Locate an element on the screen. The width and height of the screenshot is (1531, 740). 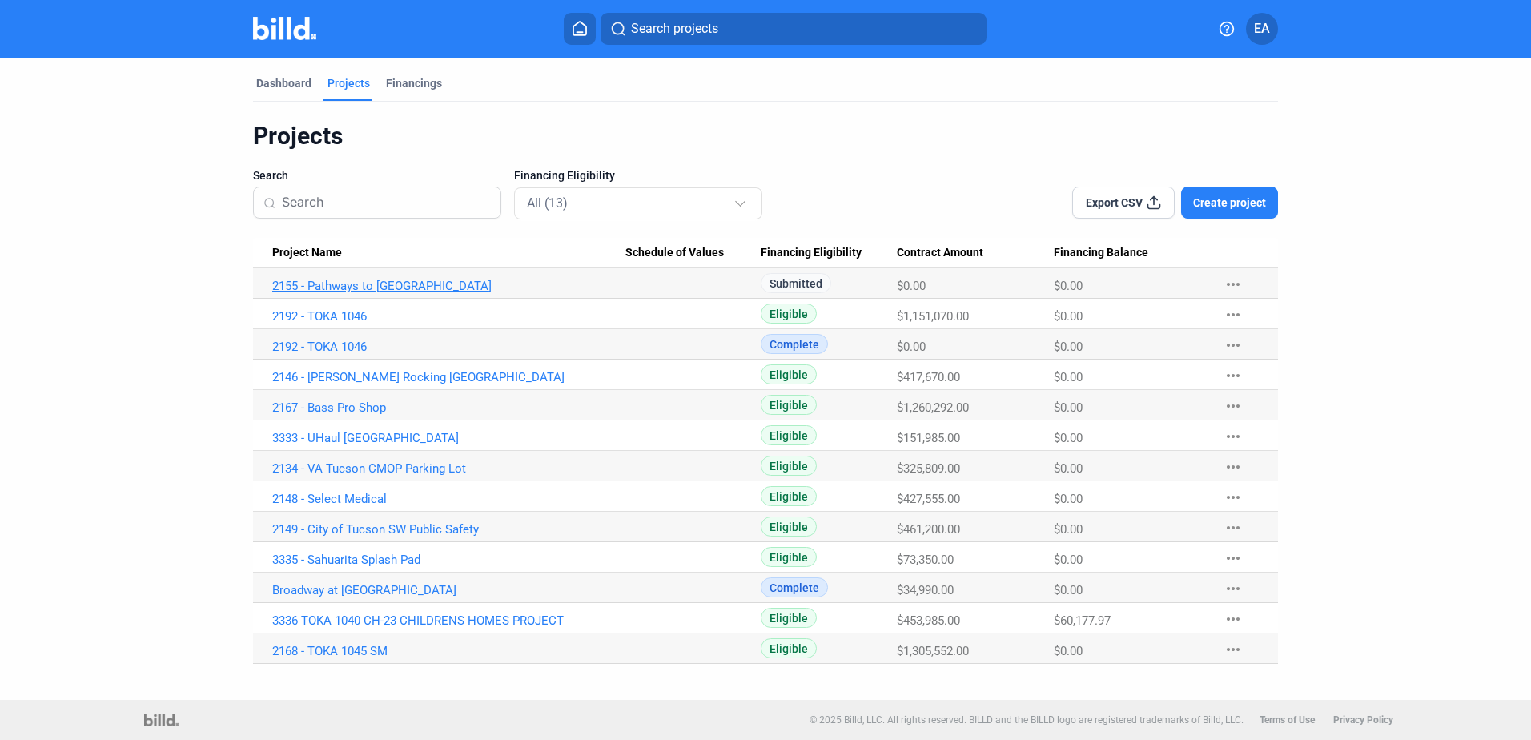
span: $1,260,292.00 is located at coordinates (933, 408).